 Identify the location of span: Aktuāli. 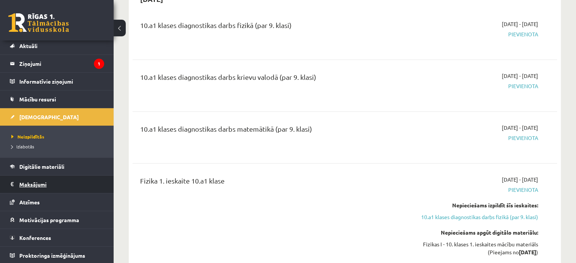
(28, 46).